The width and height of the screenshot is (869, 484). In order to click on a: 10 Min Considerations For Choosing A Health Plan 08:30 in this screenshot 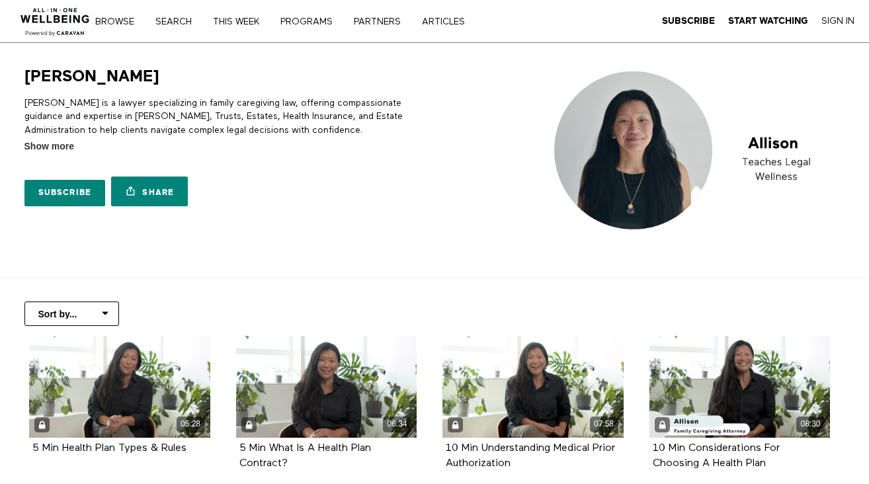, I will do `click(740, 387)`.